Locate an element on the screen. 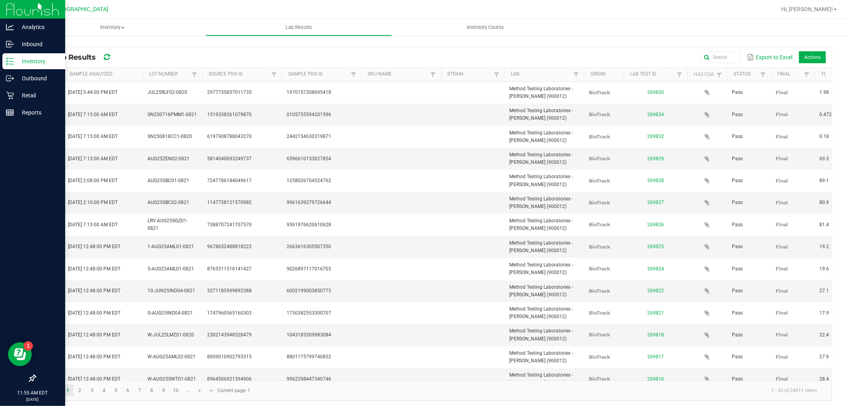 The image size is (848, 406). span: 10-JUN25IND04-0821 is located at coordinates (171, 291).